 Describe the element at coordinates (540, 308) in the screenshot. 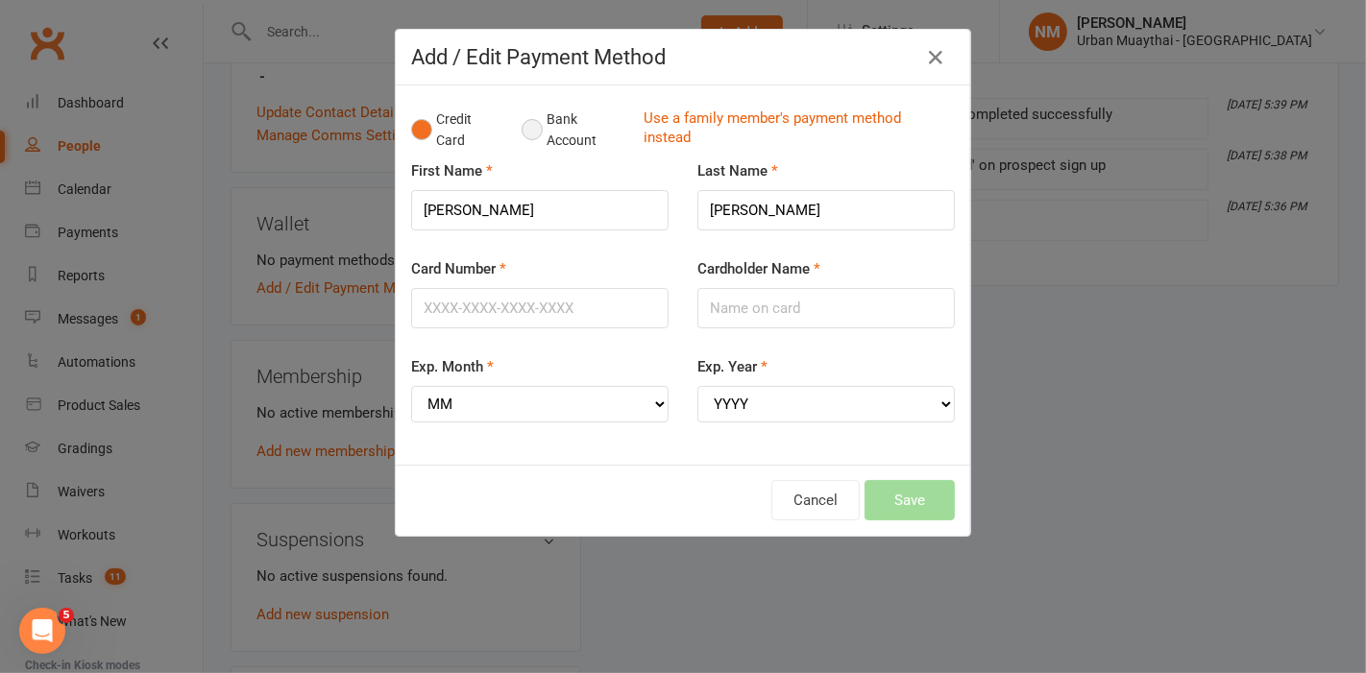

I see `input: XXXX-XXXX-XXXX-XXXX` at that location.